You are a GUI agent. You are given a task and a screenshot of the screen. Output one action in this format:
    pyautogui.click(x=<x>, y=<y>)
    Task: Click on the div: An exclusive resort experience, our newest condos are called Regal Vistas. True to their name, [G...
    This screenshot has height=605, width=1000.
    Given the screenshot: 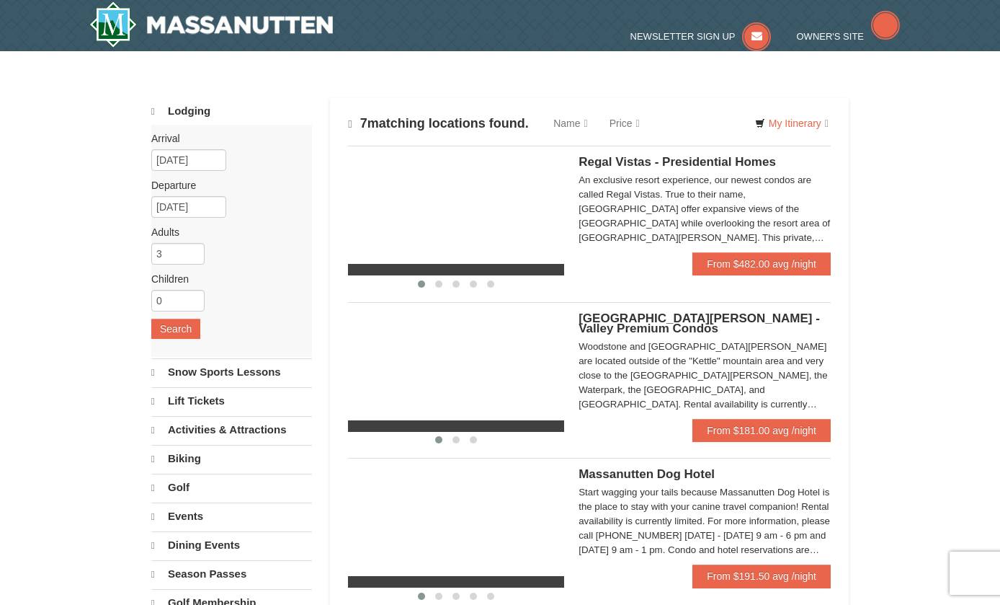 What is the action you would take?
    pyautogui.click(x=705, y=209)
    